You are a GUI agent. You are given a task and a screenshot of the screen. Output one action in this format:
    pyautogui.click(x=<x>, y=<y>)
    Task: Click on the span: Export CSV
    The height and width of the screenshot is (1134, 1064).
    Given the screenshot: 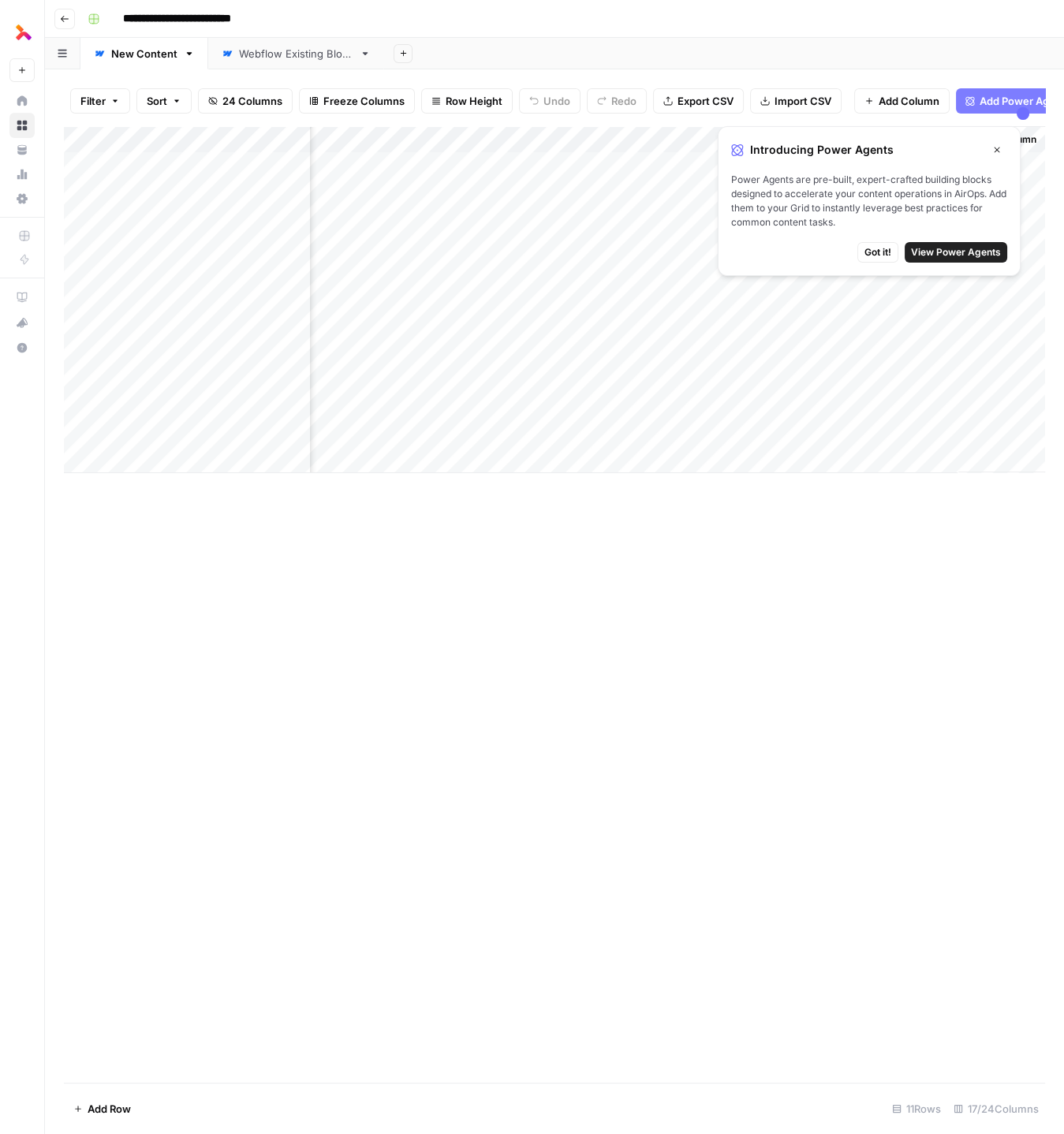 What is the action you would take?
    pyautogui.click(x=705, y=101)
    